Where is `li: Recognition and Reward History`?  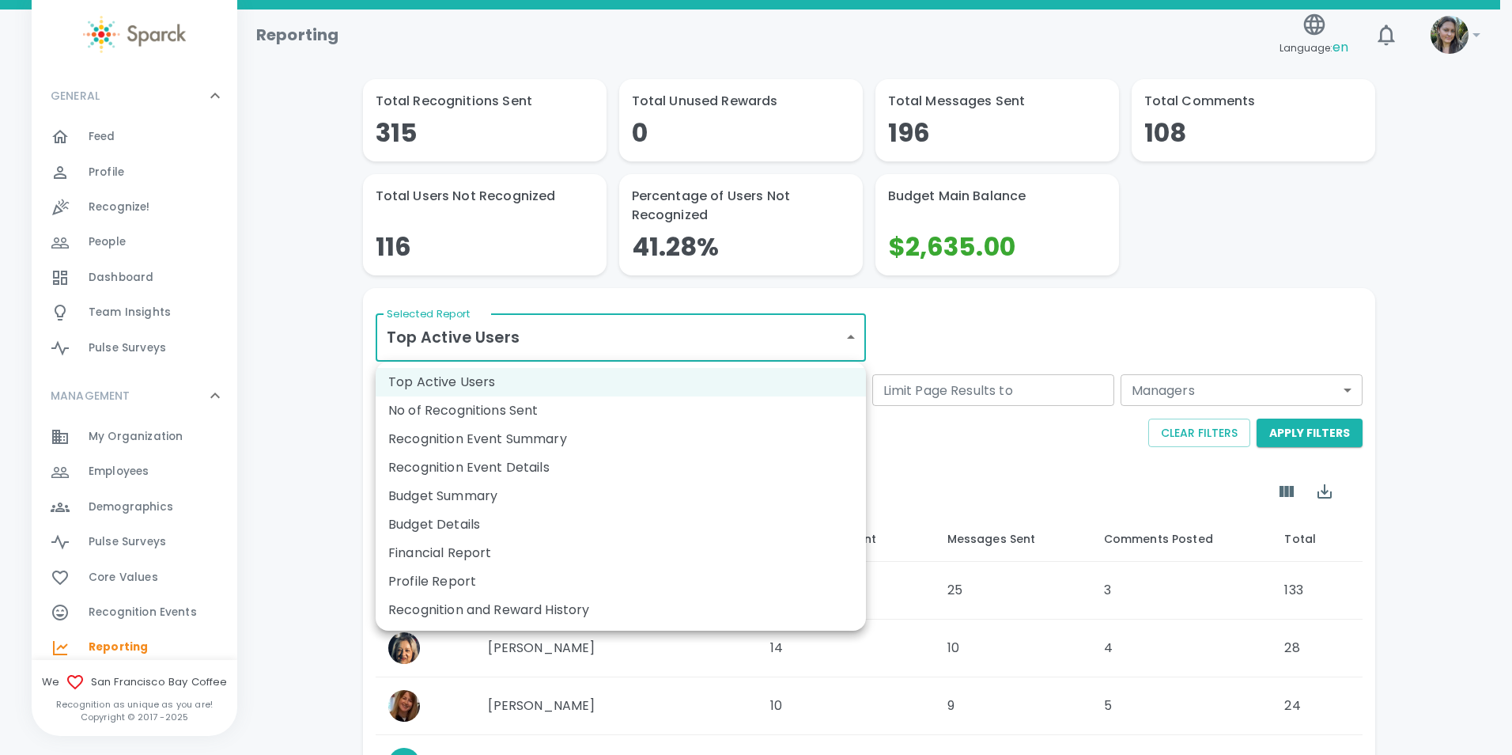
li: Recognition and Reward History is located at coordinates (621, 610).